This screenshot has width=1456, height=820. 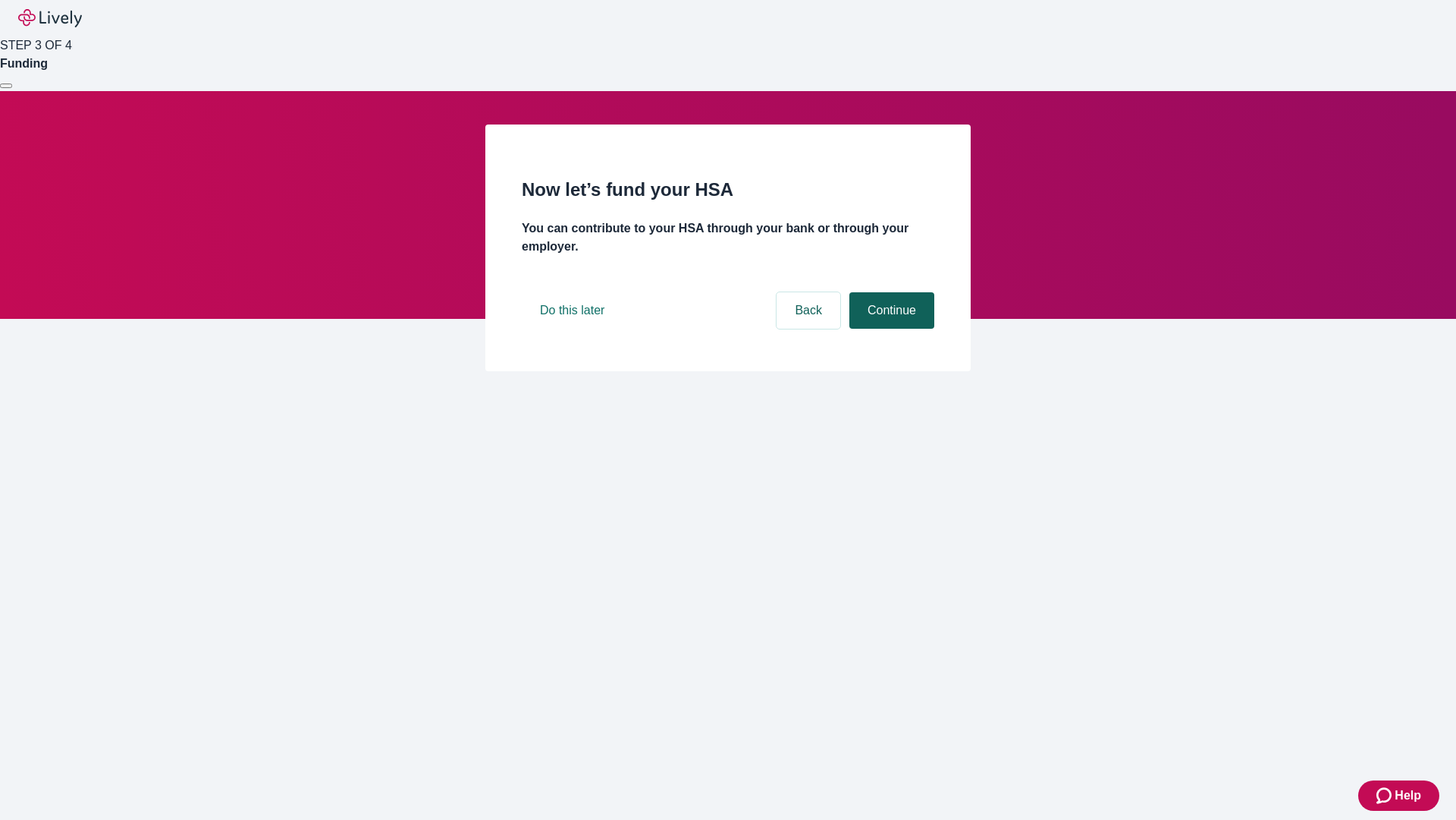 What do you see at coordinates (808, 310) in the screenshot?
I see `button: Back` at bounding box center [808, 310].